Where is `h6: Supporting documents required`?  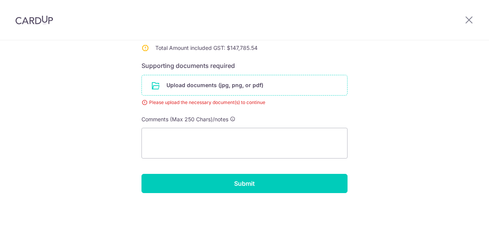 h6: Supporting documents required is located at coordinates (244, 66).